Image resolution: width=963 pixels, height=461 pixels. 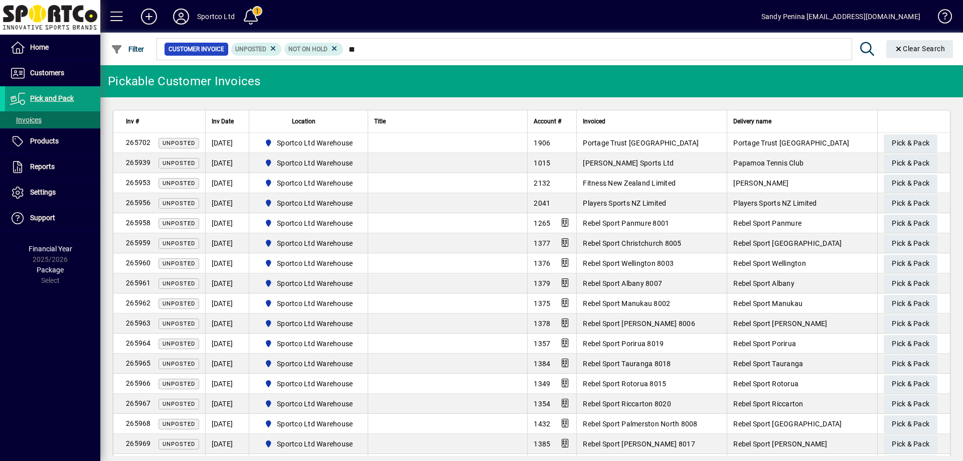 I want to click on span: 1015, so click(x=542, y=163).